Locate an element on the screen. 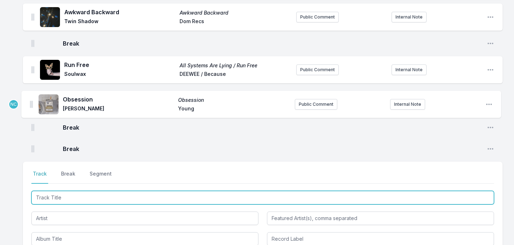 The image size is (514, 245). button: Segment is located at coordinates (101, 177).